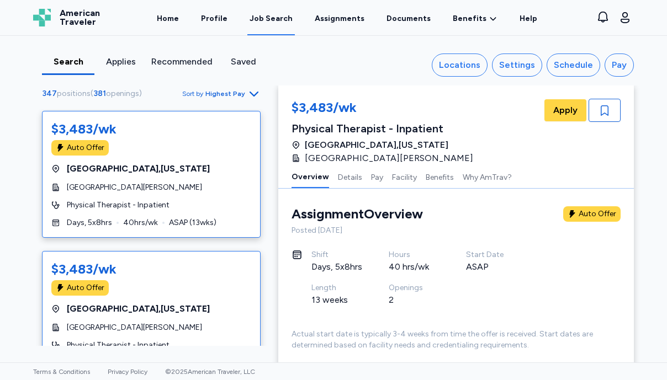 This screenshot has width=667, height=380. I want to click on span: Benefits, so click(469, 19).